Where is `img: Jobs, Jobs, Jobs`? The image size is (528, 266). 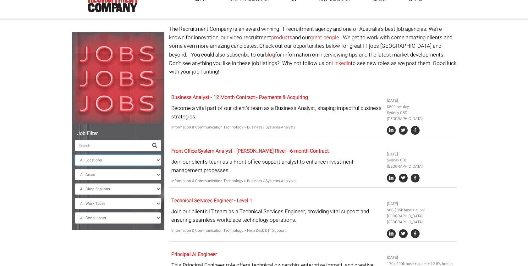 img: Jobs, Jobs, Jobs is located at coordinates (118, 78).